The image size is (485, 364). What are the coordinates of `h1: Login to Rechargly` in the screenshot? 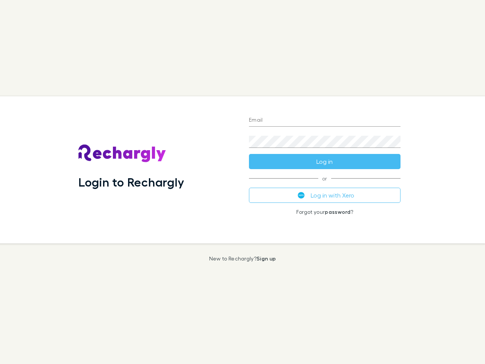 It's located at (131, 182).